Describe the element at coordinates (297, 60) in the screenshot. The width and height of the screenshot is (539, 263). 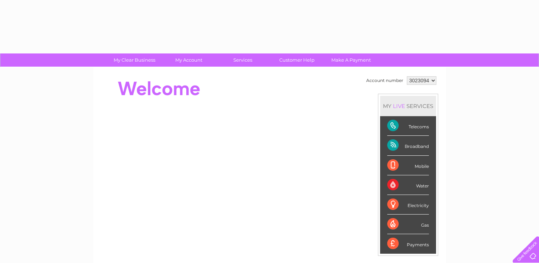
I see `a: Customer Help` at that location.